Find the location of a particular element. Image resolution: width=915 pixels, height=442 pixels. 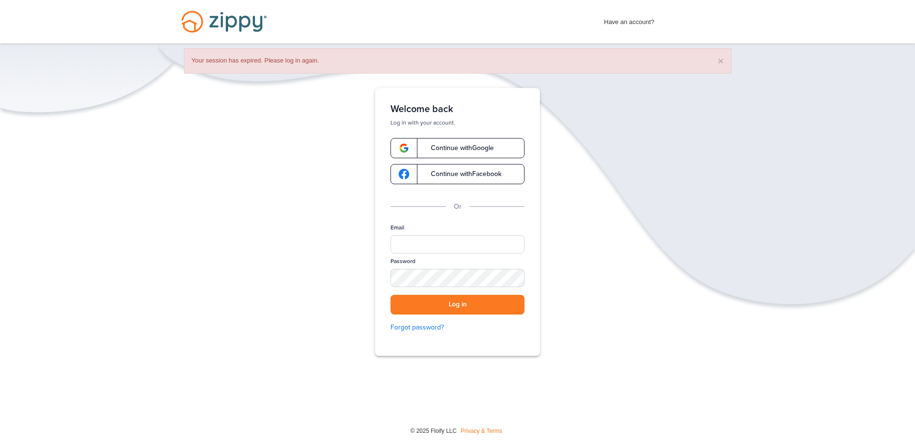

input: Password is located at coordinates (458, 278).